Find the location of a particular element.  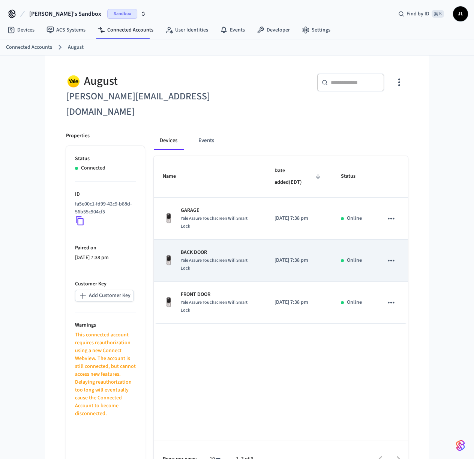

p: Customer Key is located at coordinates (105, 284).